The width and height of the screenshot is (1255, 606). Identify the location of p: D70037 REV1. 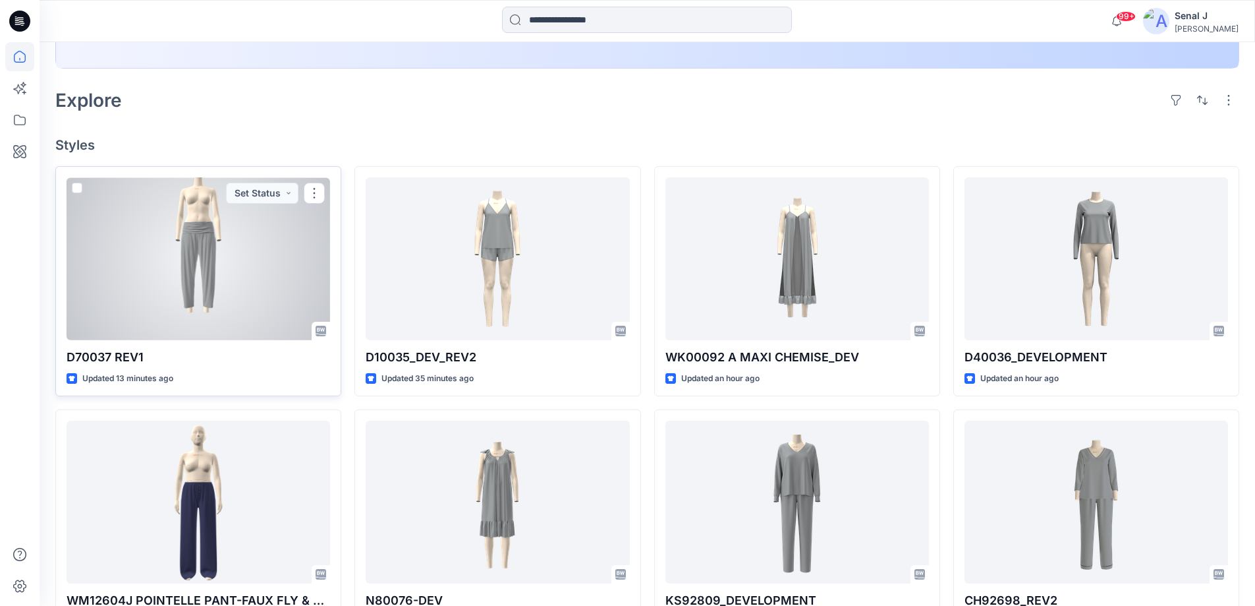
(198, 357).